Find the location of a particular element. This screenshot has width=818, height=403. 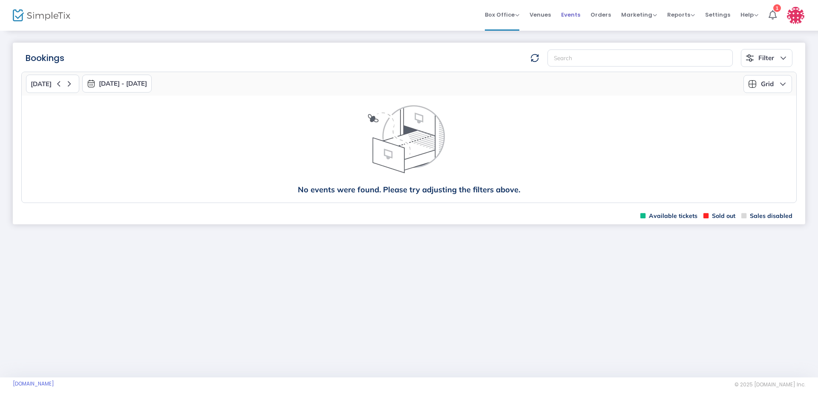

span: Sales disabled is located at coordinates (767, 216).